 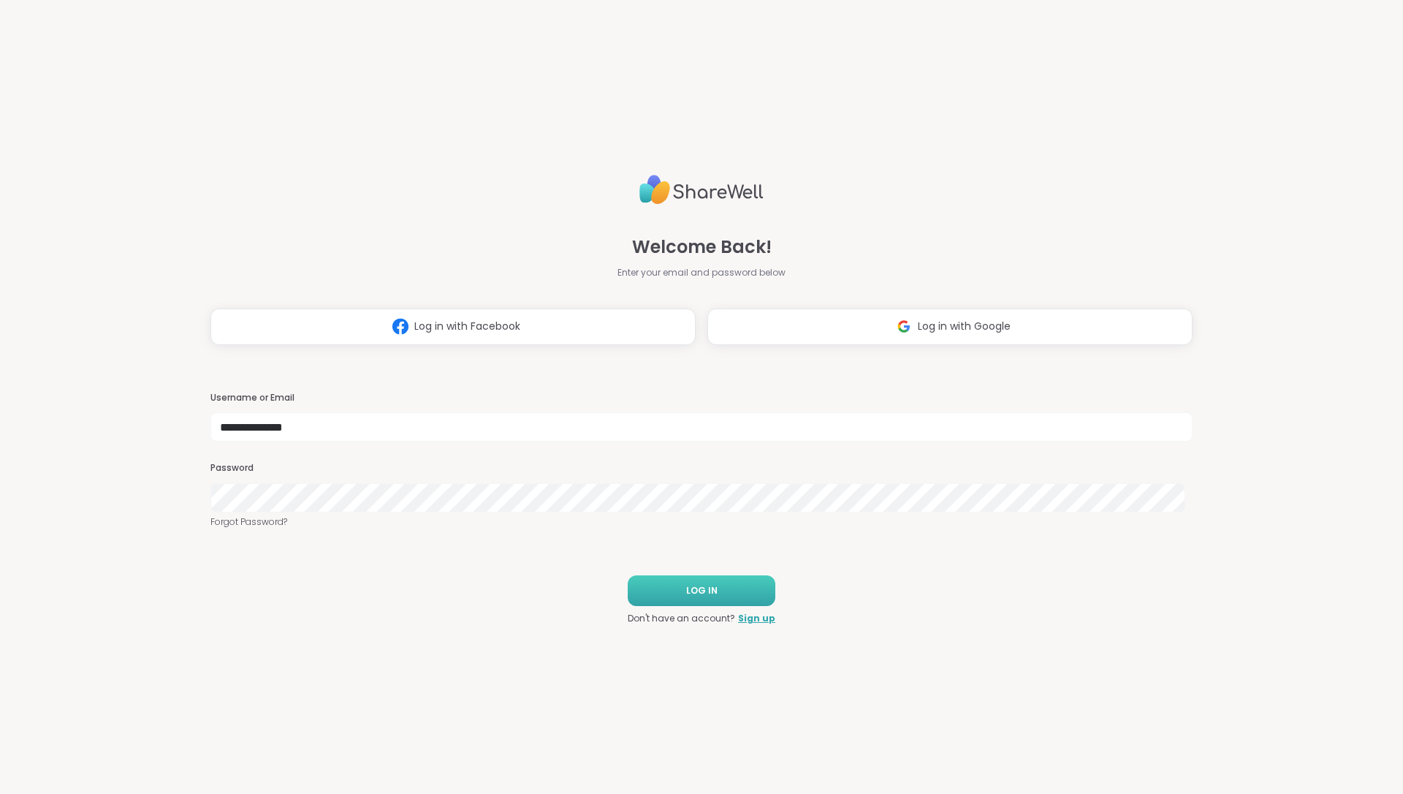 What do you see at coordinates (467, 326) in the screenshot?
I see `span: Log in with Facebook` at bounding box center [467, 326].